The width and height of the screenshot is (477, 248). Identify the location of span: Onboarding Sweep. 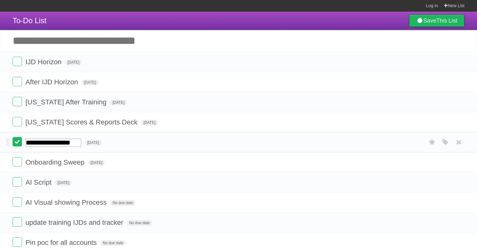
(55, 162).